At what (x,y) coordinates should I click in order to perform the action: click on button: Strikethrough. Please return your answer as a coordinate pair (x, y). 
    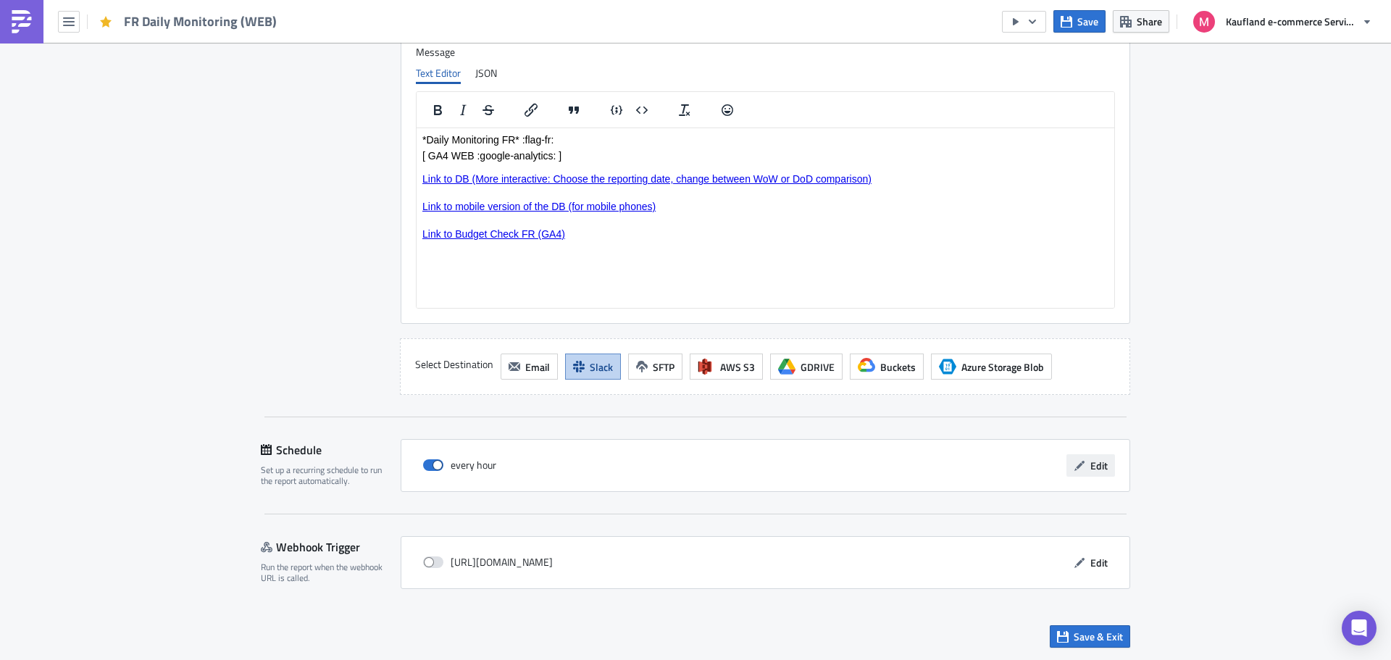
    Looking at the image, I should click on (488, 110).